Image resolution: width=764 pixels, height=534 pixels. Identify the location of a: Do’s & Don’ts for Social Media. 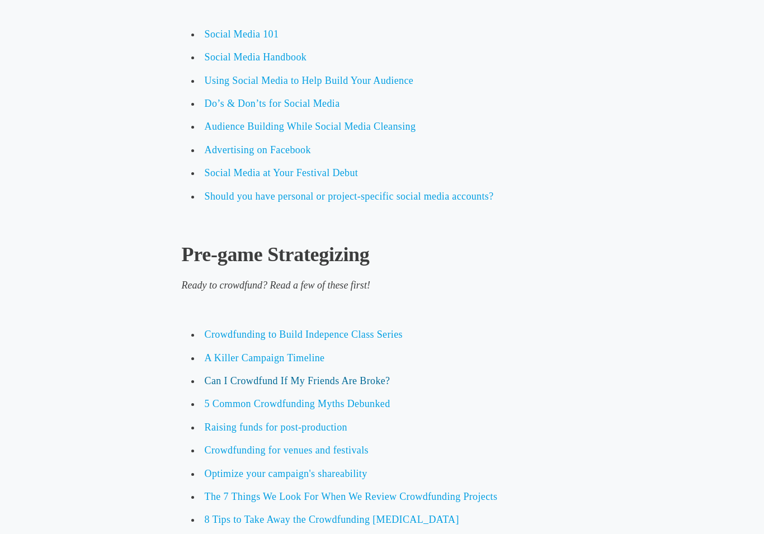
(273, 104).